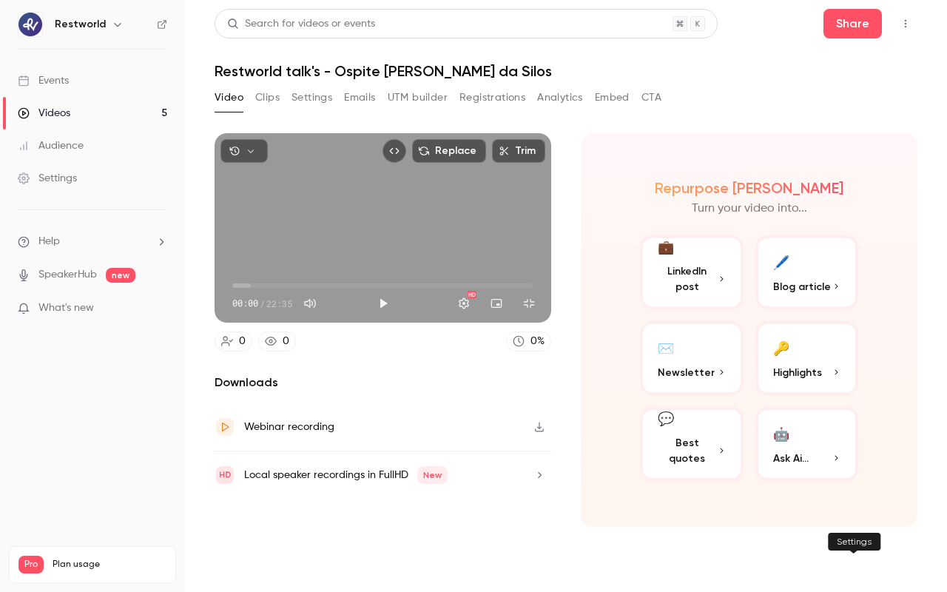 This screenshot has height=592, width=947. What do you see at coordinates (279, 303) in the screenshot?
I see `span: 22:35` at bounding box center [279, 303].